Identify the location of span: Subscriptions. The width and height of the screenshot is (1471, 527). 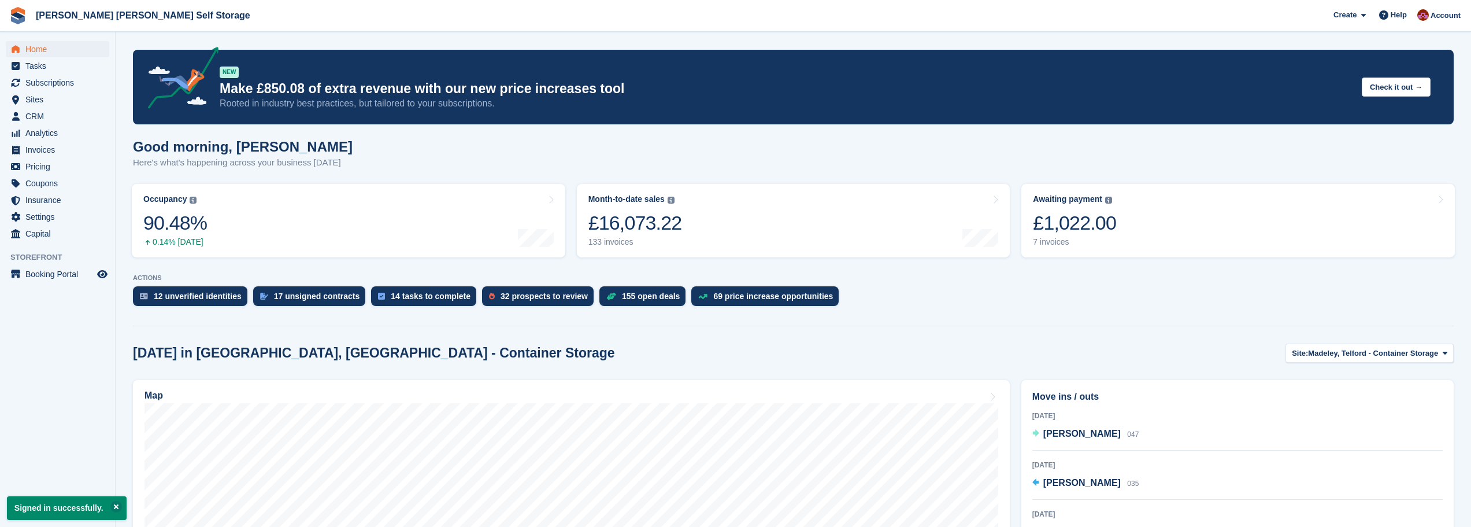
(60, 83).